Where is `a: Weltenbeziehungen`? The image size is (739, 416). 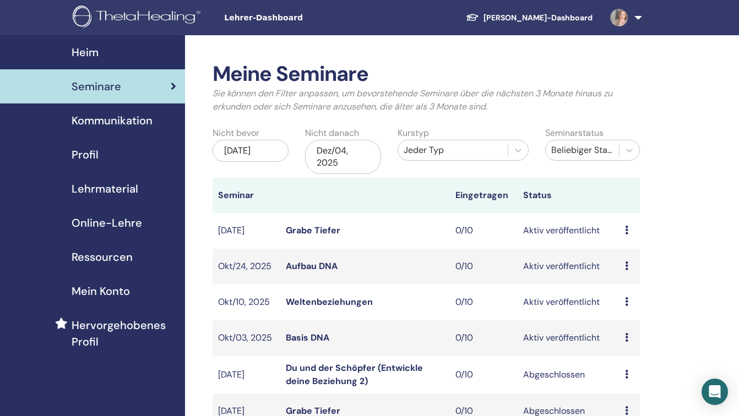
a: Weltenbeziehungen is located at coordinates (329, 302).